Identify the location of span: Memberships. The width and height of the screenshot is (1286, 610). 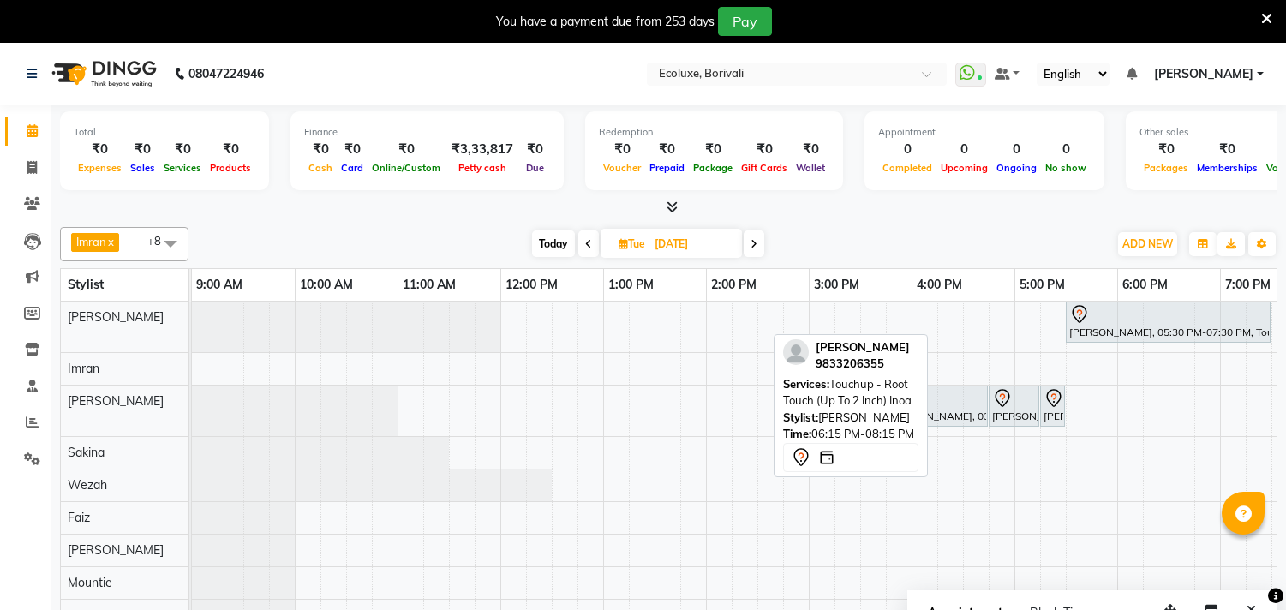
(1226, 168).